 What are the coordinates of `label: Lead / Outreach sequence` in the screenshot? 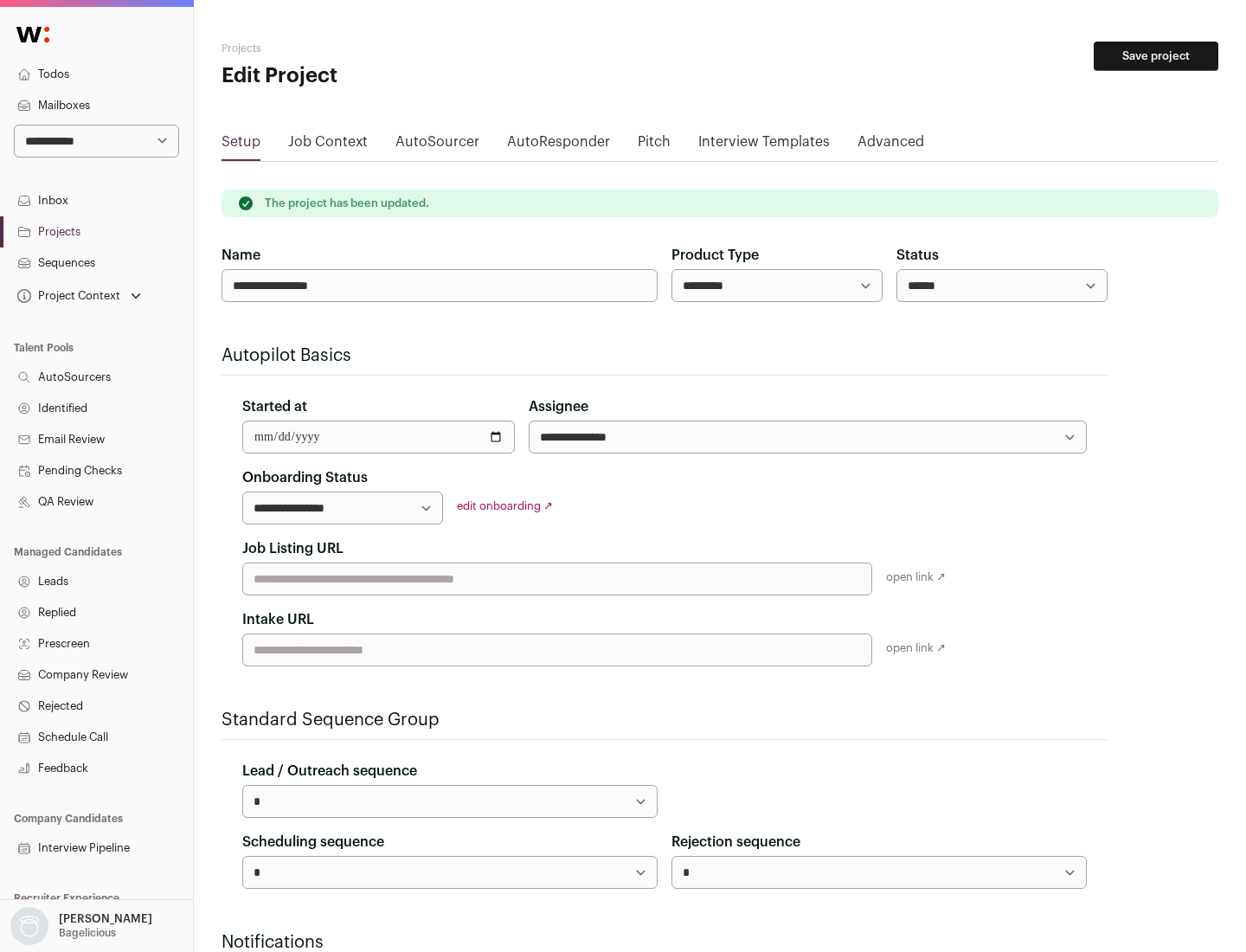 It's located at (330, 771).